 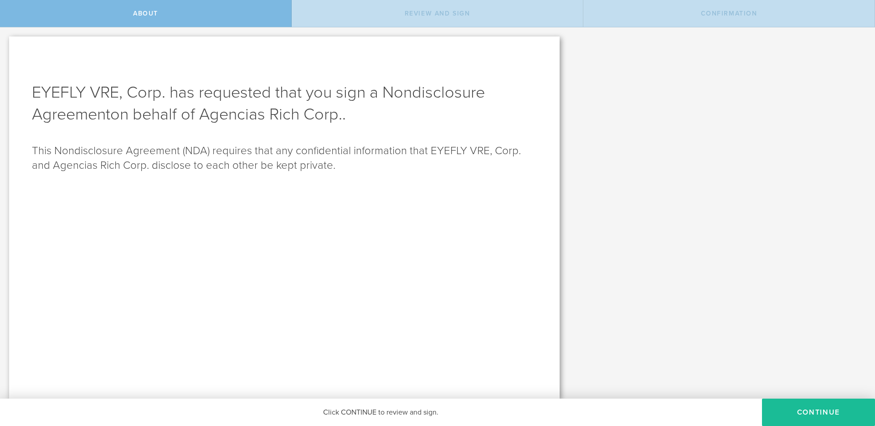 I want to click on p: This Nondisclosure Agreement (NDA) requires that any confidential information that EYEFLY VRE, Co..., so click(x=284, y=158).